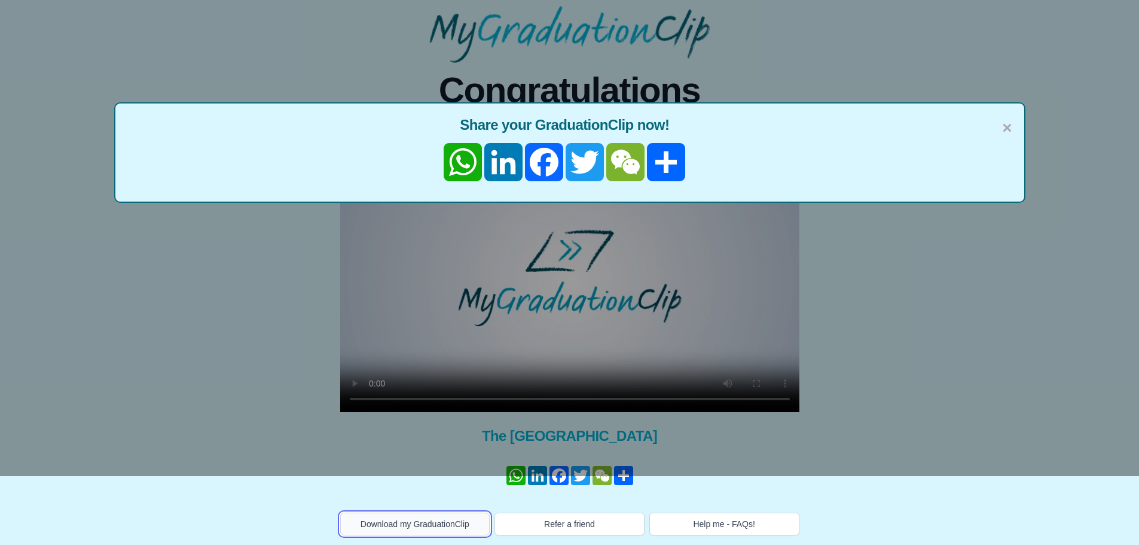  What do you see at coordinates (503, 162) in the screenshot?
I see `a: LinkedIn` at bounding box center [503, 162].